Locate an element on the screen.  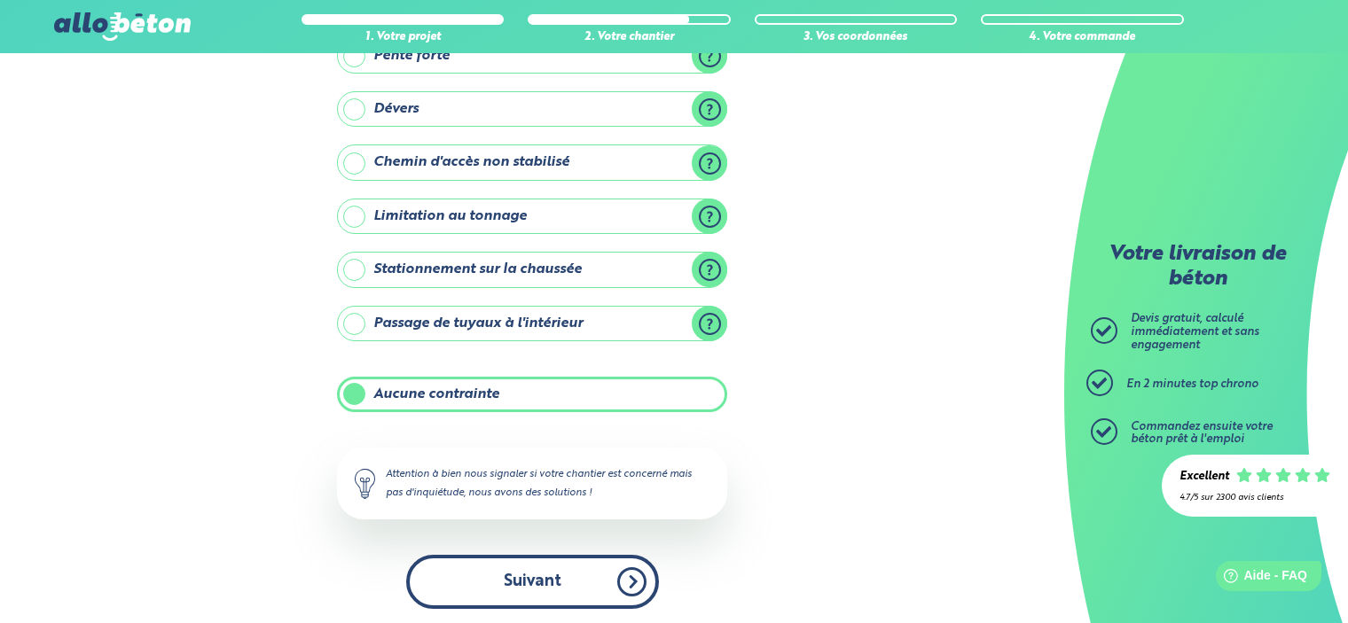
div: 1. Votre projet is located at coordinates (403, 37).